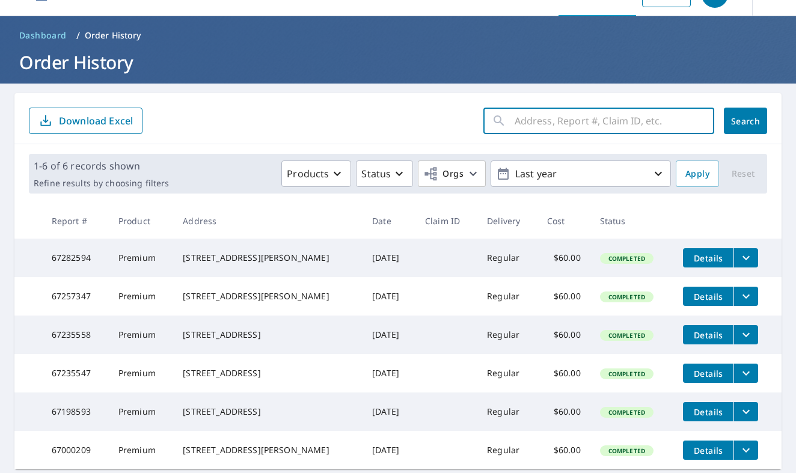 The image size is (796, 473). Describe the element at coordinates (75, 450) in the screenshot. I see `td: 67000209` at that location.